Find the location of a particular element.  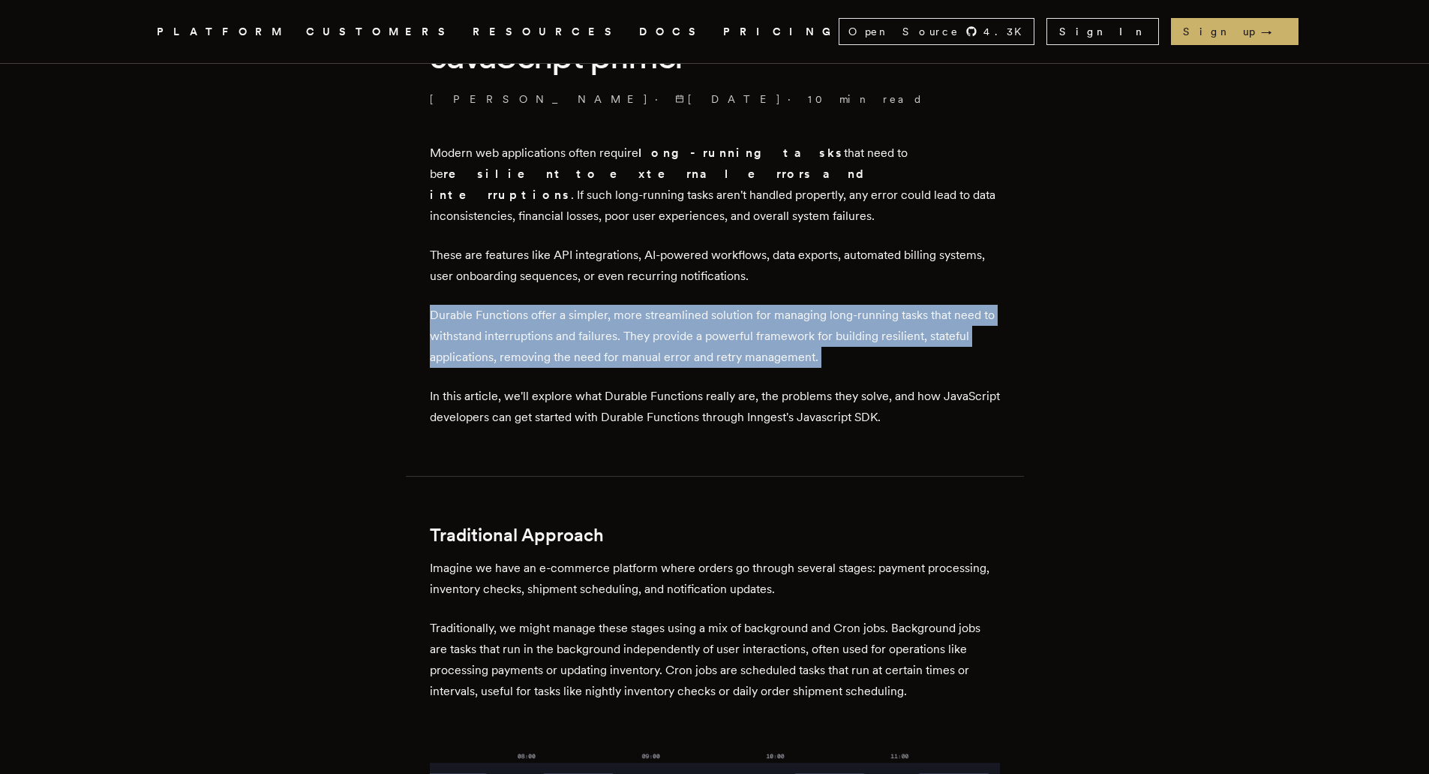

p: These are features like API integrations, AI-powered workflows, data exports, automated billing s... is located at coordinates (715, 266).